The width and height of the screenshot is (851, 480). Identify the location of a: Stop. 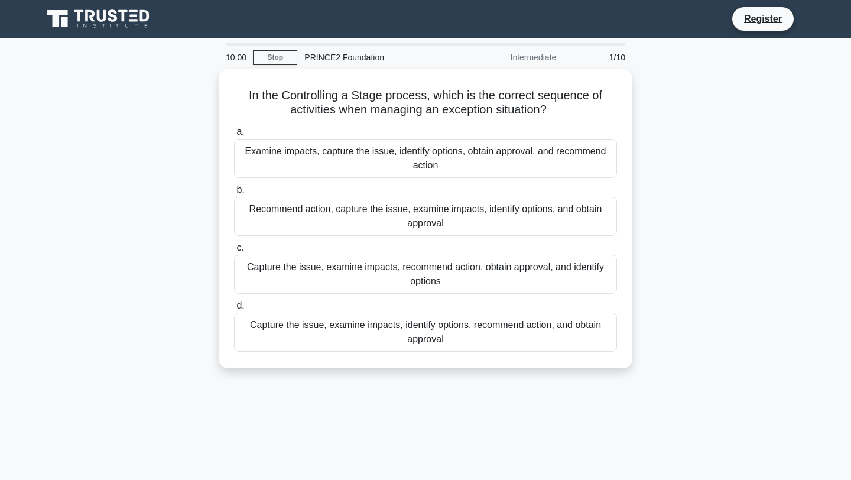
(275, 57).